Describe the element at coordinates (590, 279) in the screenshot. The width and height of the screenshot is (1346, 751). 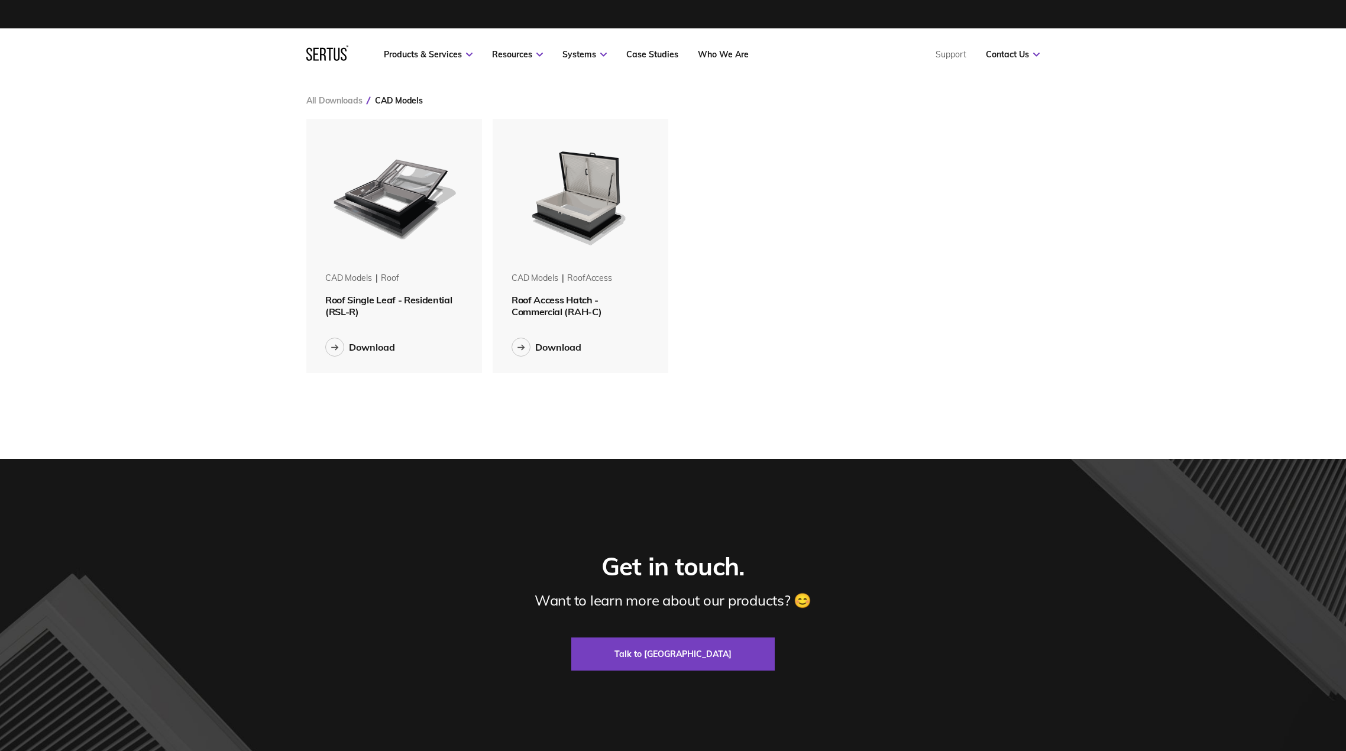
I see `div: roofAccess` at that location.